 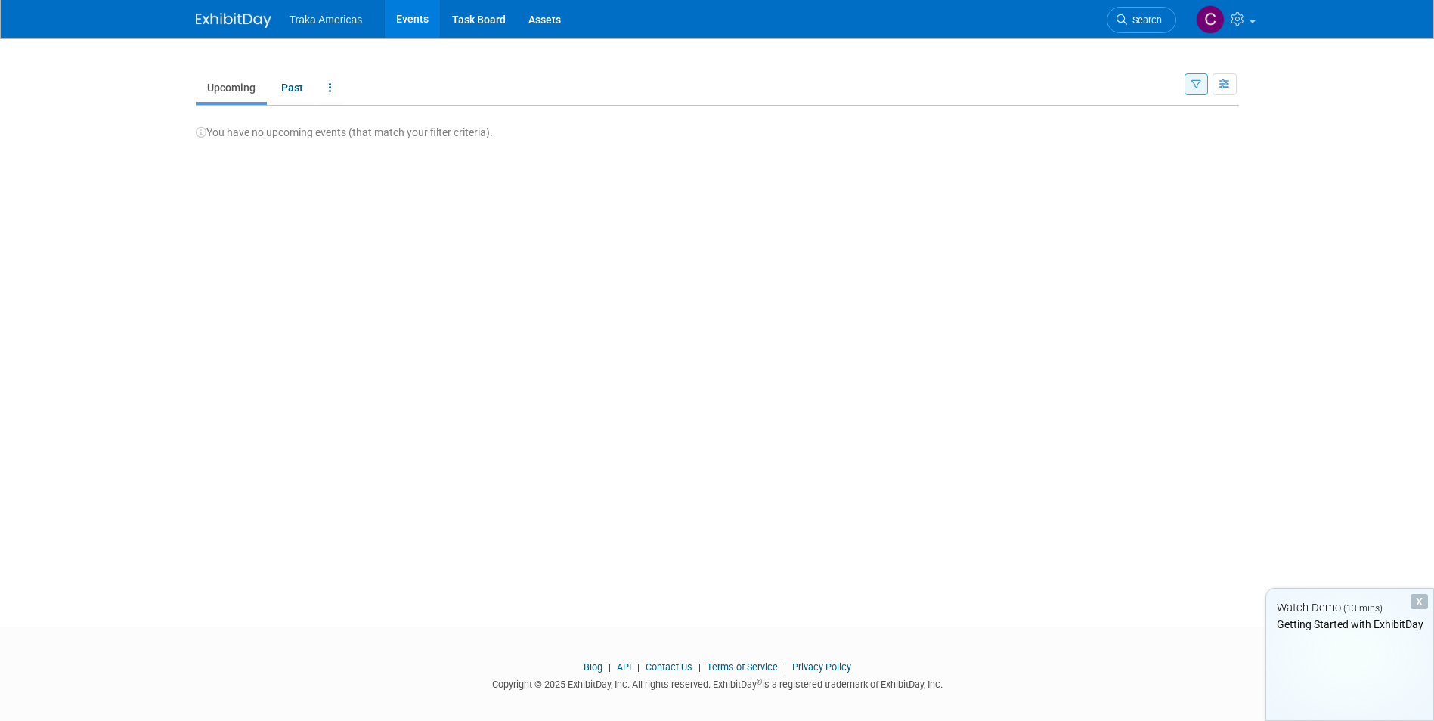 What do you see at coordinates (234, 20) in the screenshot?
I see `img: ExhibitDay` at bounding box center [234, 20].